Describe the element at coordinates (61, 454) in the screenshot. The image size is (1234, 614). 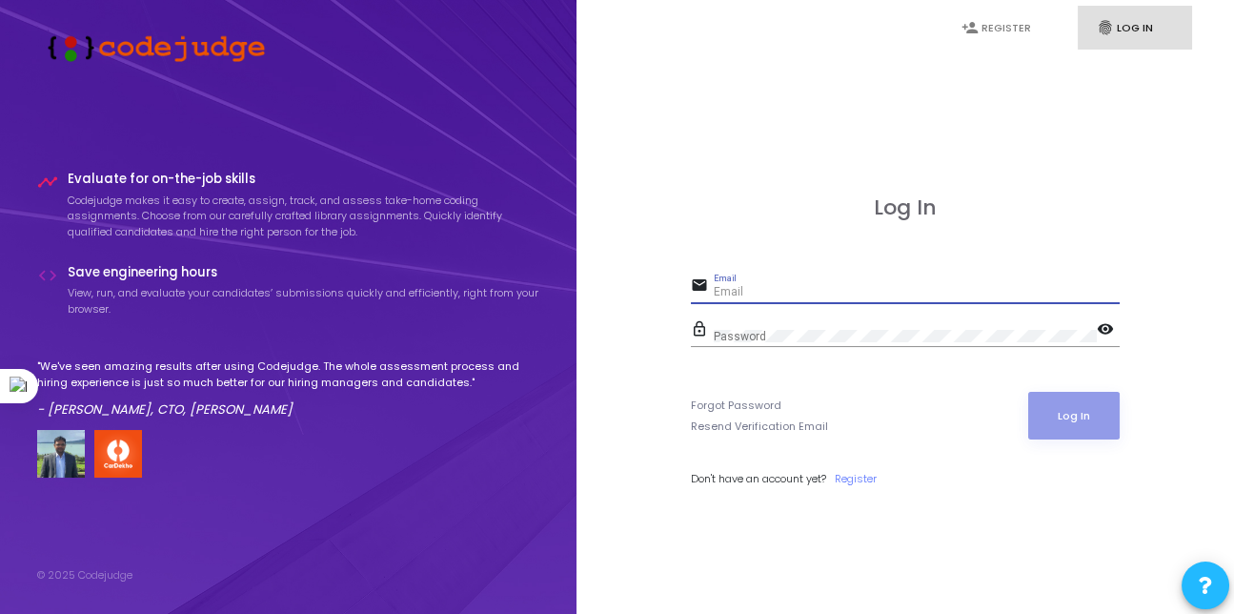
I see `img: user image` at that location.